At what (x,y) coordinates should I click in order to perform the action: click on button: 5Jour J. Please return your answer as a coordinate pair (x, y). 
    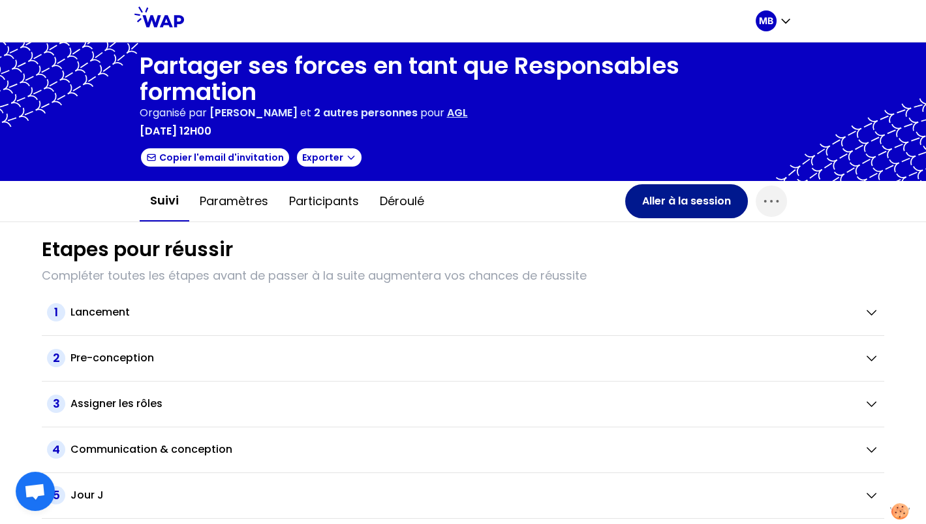
    Looking at the image, I should click on (463, 495).